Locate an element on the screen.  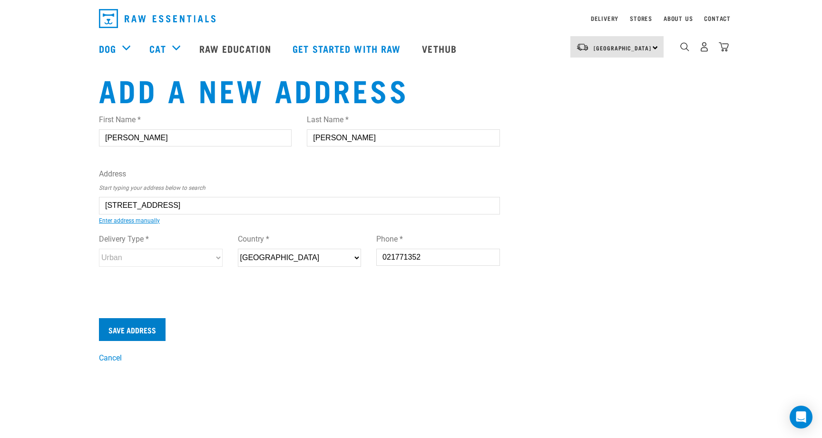
img: user.png is located at coordinates (704, 47).